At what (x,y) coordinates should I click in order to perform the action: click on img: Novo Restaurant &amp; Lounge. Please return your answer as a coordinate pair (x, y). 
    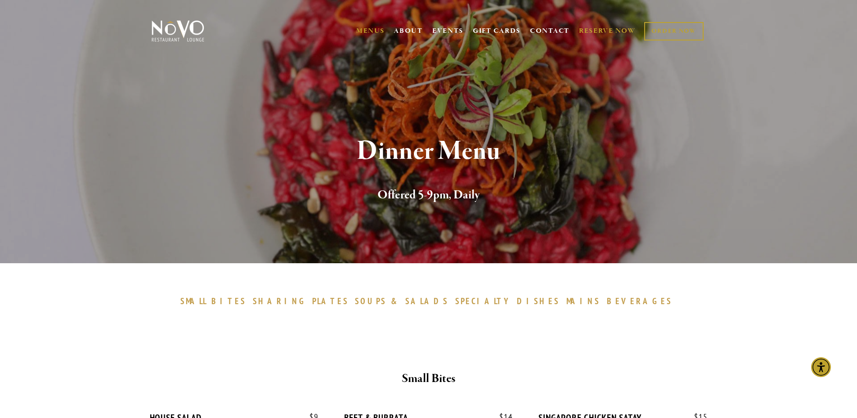
    Looking at the image, I should click on (178, 31).